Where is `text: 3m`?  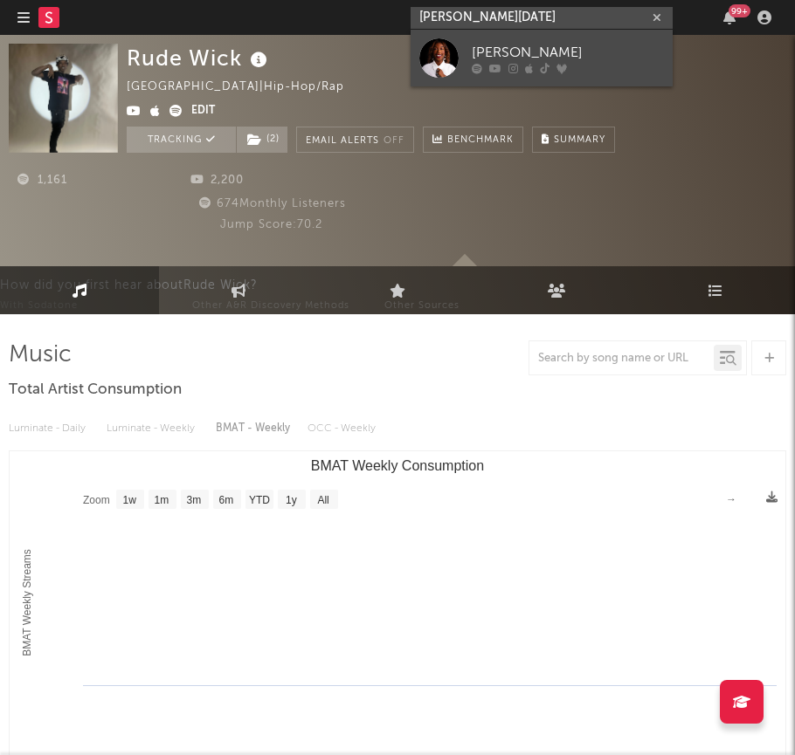 text: 3m is located at coordinates (194, 500).